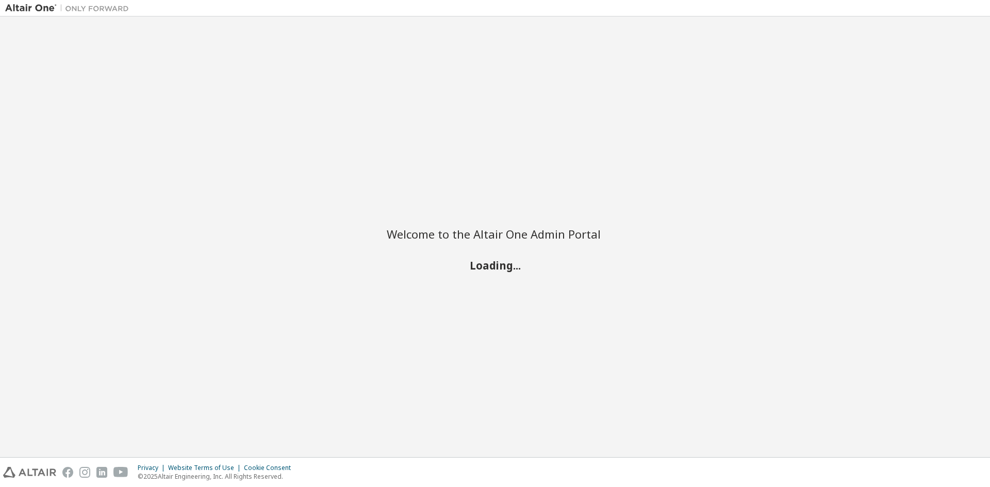 Image resolution: width=990 pixels, height=487 pixels. I want to click on div: Cookie Consent, so click(270, 468).